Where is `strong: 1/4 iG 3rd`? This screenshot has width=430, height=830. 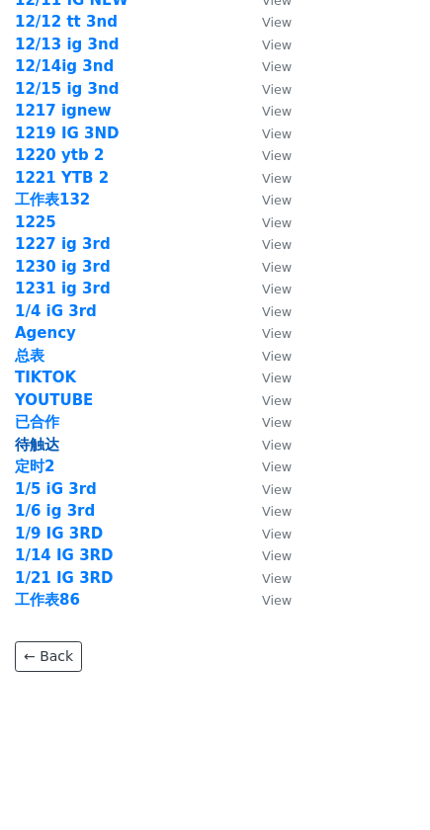
strong: 1/4 iG 3rd is located at coordinates (55, 311).